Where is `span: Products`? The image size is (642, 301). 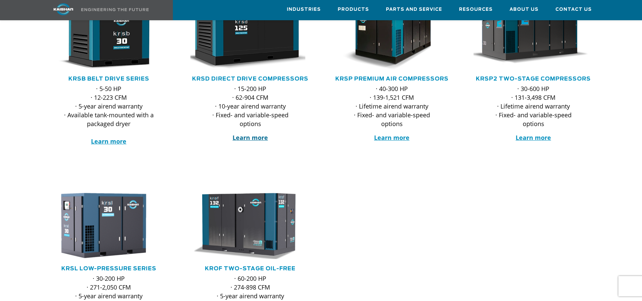
span: Products is located at coordinates (353, 9).